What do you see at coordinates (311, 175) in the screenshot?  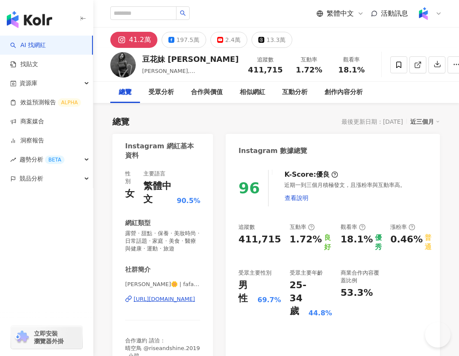 I see `div: K-Score :` at bounding box center [311, 175].